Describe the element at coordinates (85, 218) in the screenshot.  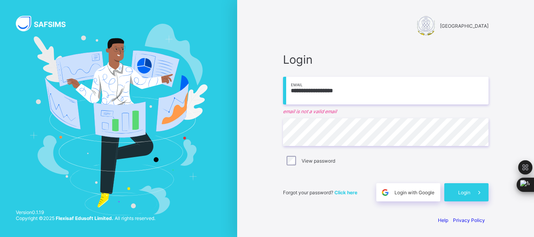
I see `span: Copyright © 2025 All rights reserved.` at that location.